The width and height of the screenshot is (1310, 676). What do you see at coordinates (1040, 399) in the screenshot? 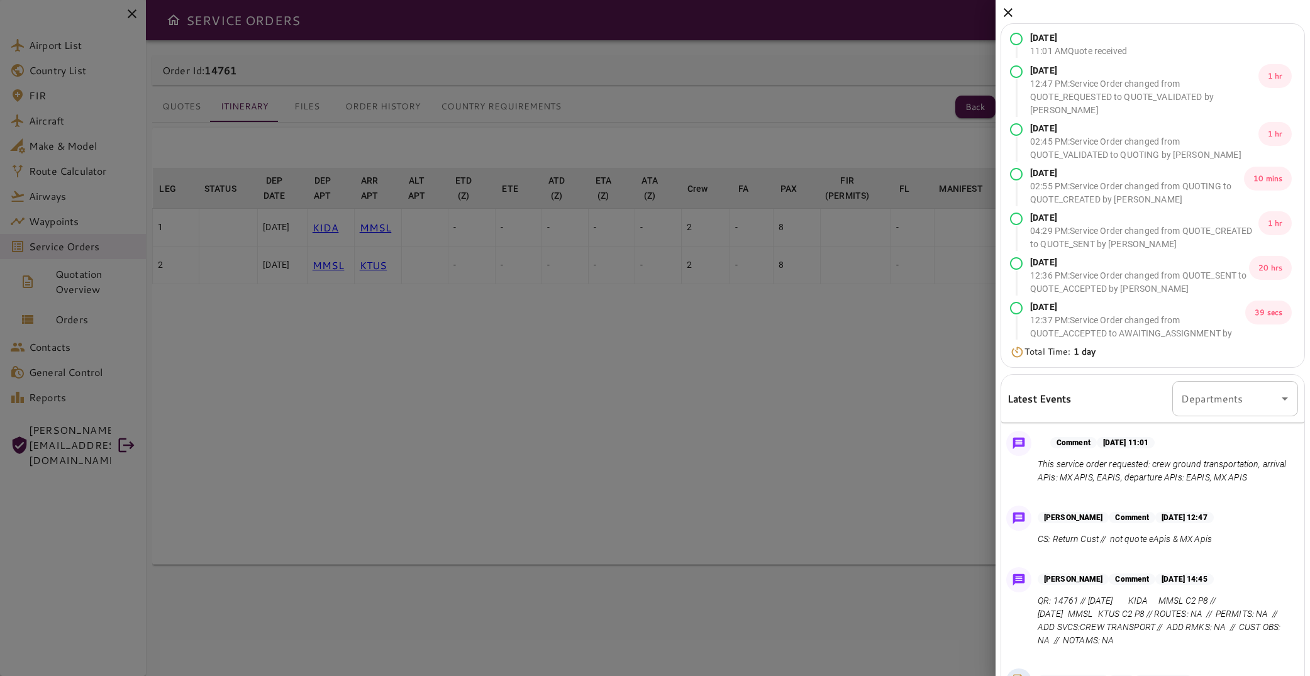
I see `h6: Latest Events` at bounding box center [1040, 399].